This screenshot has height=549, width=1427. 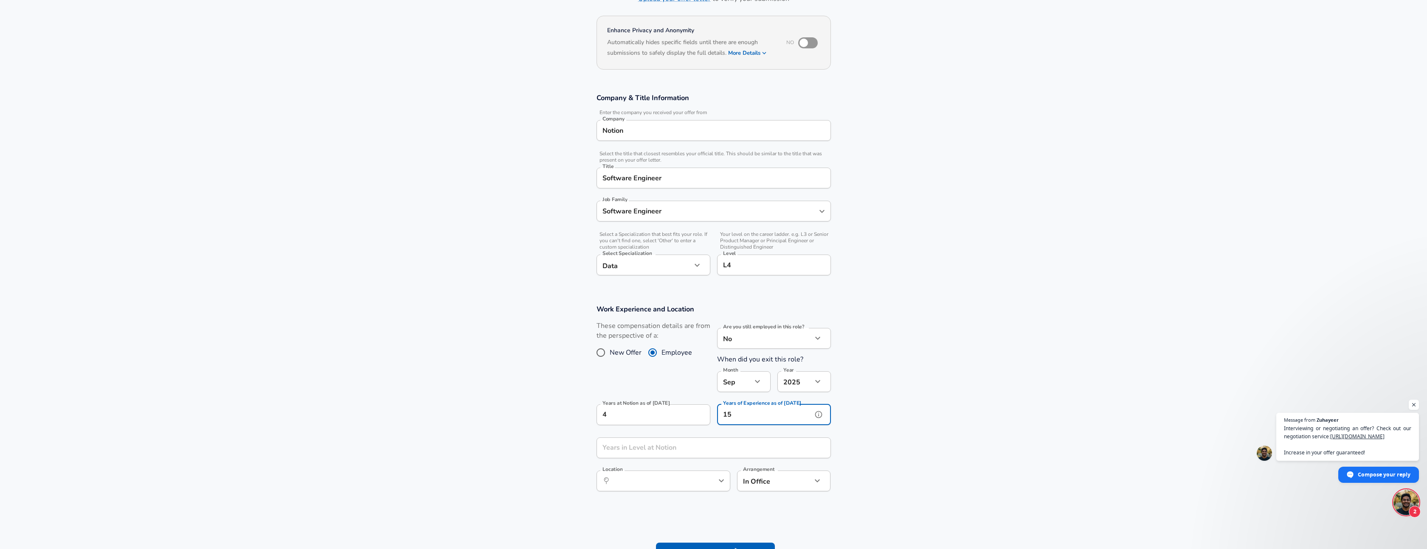 I want to click on span: Compose your reply, so click(x=1384, y=475).